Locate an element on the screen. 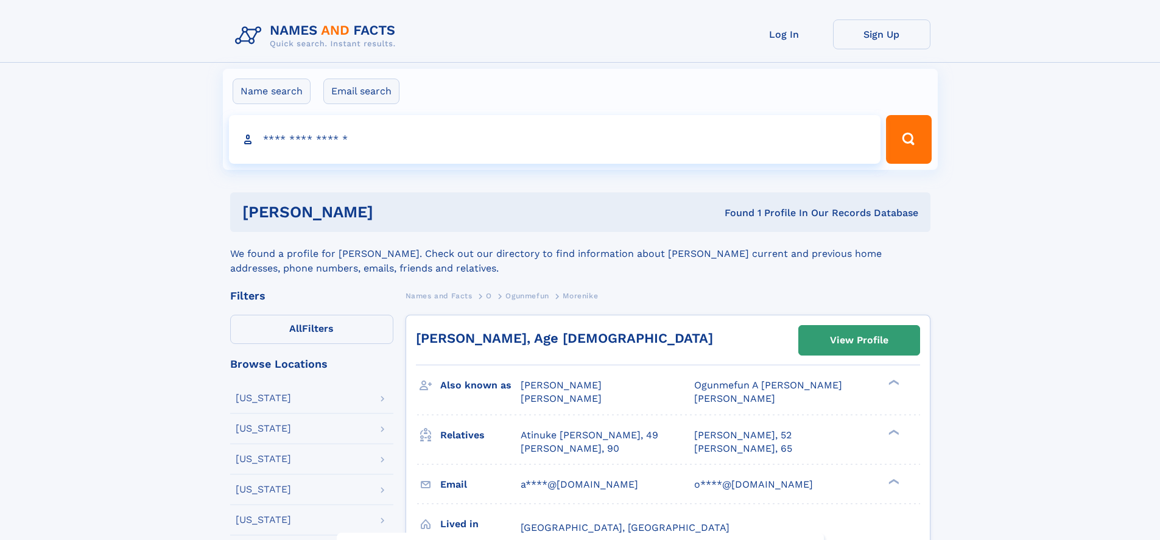 This screenshot has height=540, width=1160. span: Morenike is located at coordinates (580, 296).